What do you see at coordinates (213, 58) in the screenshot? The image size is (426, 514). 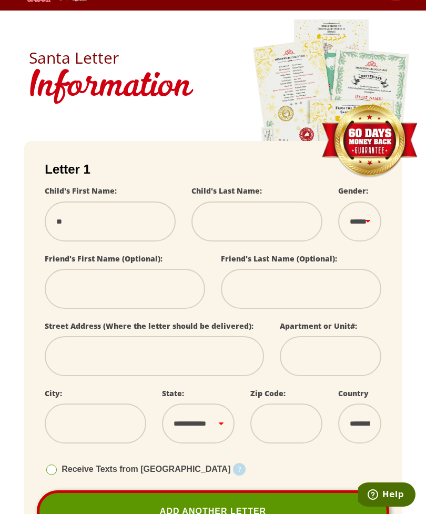 I see `h2: Santa Letter` at bounding box center [213, 58].